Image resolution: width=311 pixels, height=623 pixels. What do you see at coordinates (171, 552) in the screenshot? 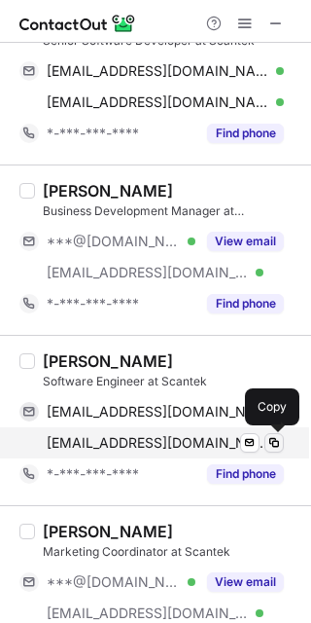
I see `div: Marketing Coordinator at Scantek` at bounding box center [171, 552].